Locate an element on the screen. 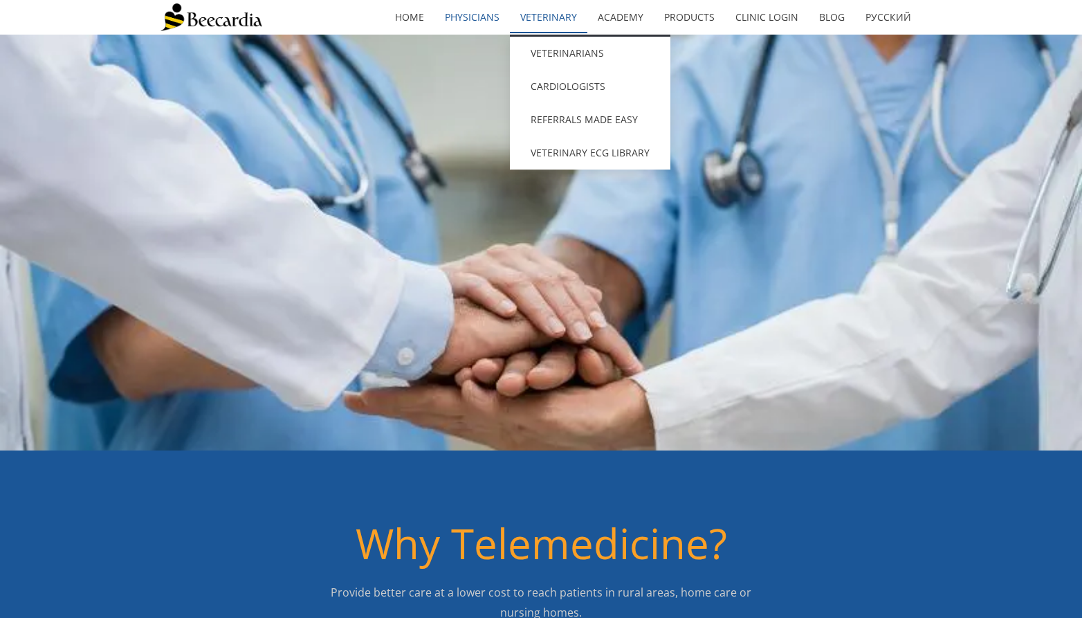 Image resolution: width=1082 pixels, height=618 pixels. a: Physicians is located at coordinates (472, 17).